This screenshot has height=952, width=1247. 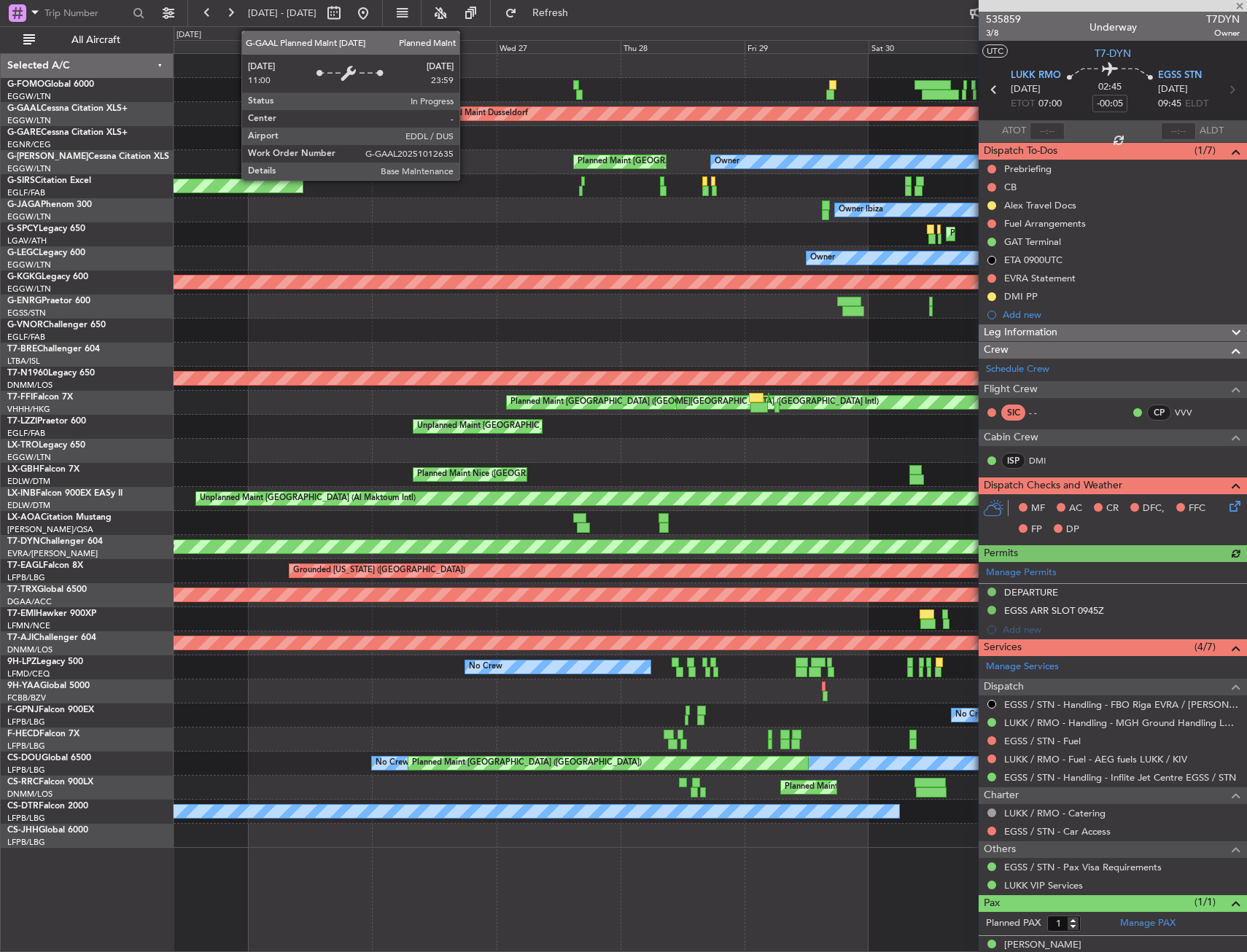 I want to click on span: Charter, so click(x=1002, y=795).